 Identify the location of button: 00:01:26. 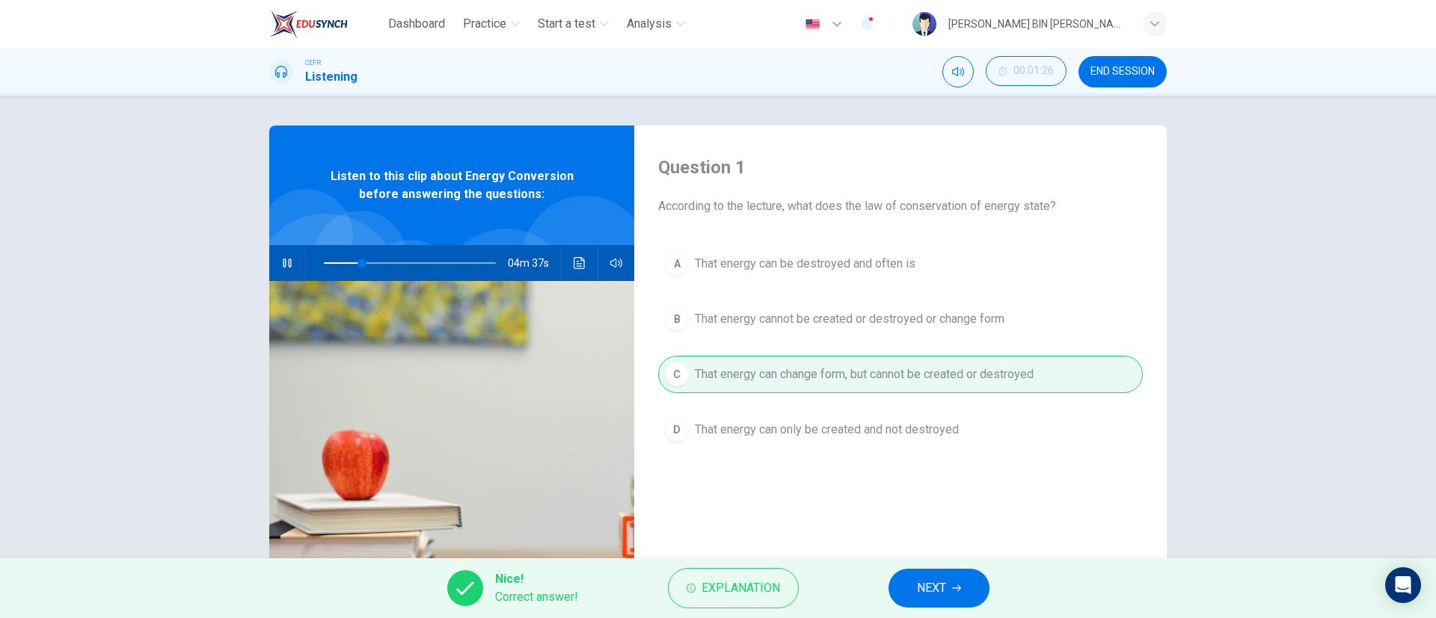
(1026, 71).